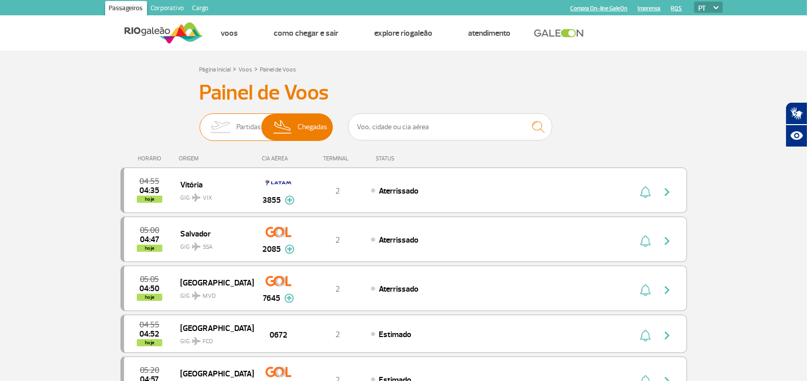 Image resolution: width=807 pixels, height=381 pixels. What do you see at coordinates (279, 158) in the screenshot?
I see `div: CIA AÉREA` at bounding box center [279, 158].